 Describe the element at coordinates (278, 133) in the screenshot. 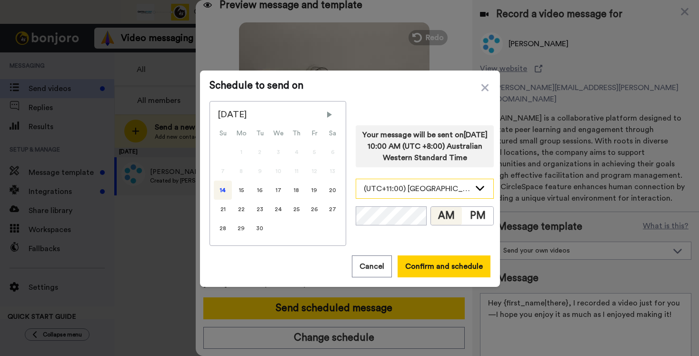

I see `abbr: Wednesday` at that location.